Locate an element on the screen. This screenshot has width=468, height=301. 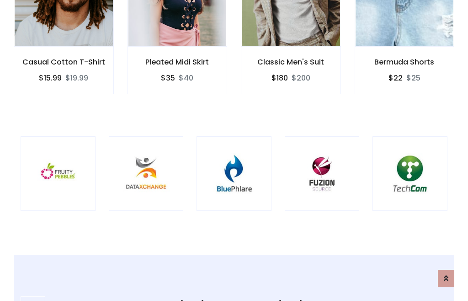
h6: Casual Cotton T-Shirt is located at coordinates (64, 62).